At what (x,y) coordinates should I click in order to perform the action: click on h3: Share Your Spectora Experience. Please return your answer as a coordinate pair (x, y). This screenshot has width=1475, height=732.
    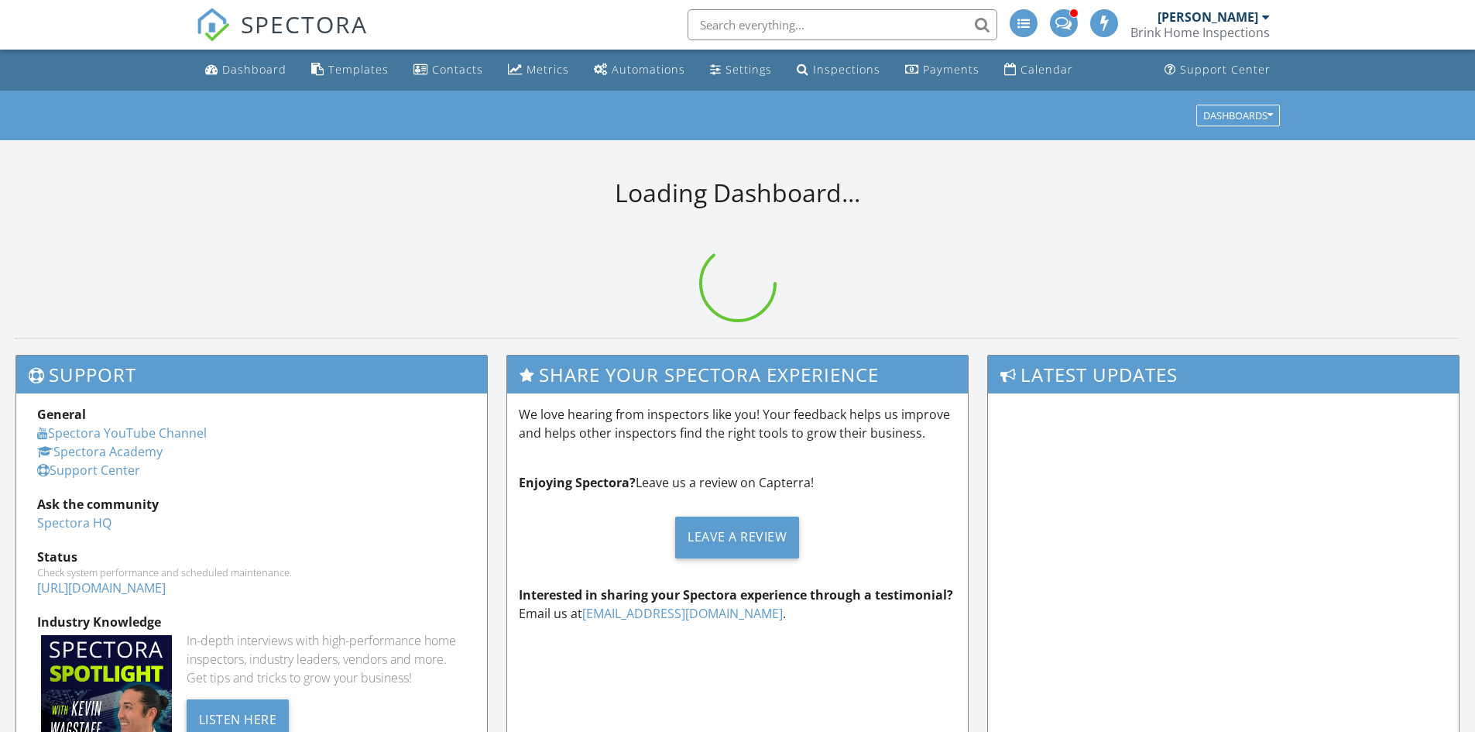
    Looking at the image, I should click on (738, 374).